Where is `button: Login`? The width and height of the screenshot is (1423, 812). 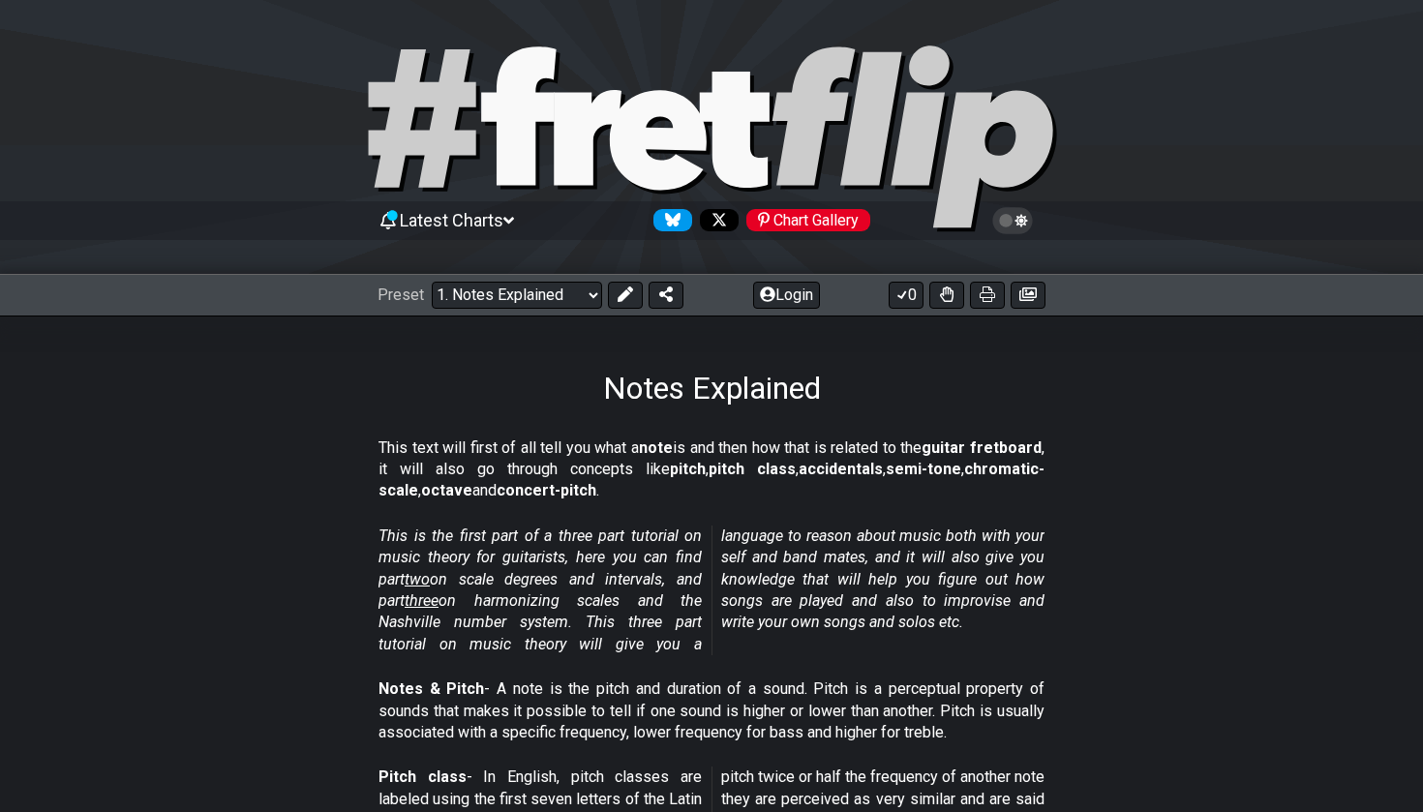
button: Login is located at coordinates (786, 295).